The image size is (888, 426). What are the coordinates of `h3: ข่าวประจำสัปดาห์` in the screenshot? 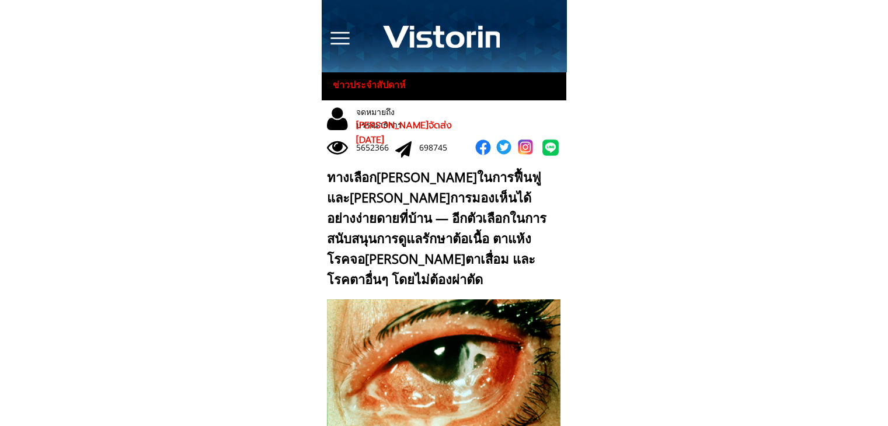 It's located at (374, 85).